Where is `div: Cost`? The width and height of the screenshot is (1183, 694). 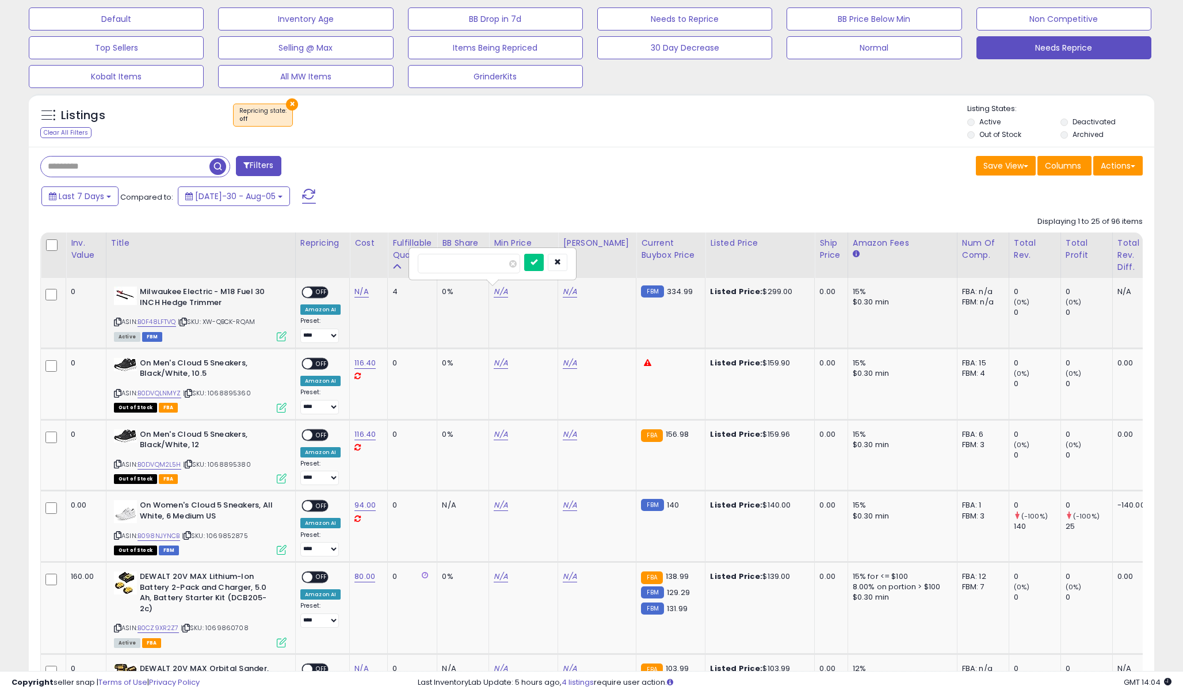 div: Cost is located at coordinates (368, 243).